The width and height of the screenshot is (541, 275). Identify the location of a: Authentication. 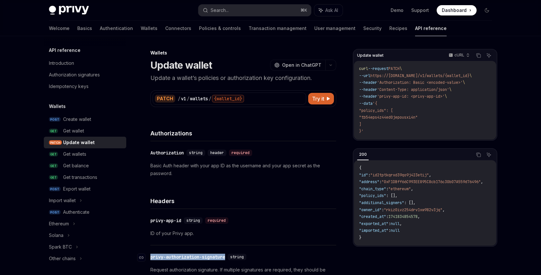
(116, 28).